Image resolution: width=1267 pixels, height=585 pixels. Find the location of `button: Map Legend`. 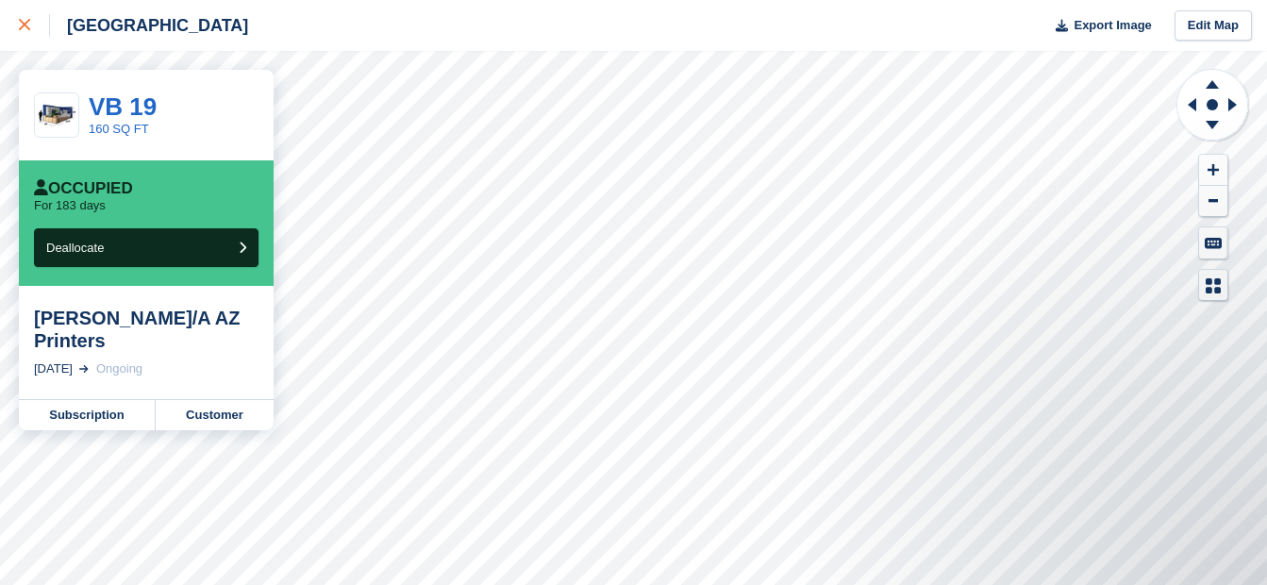

button: Map Legend is located at coordinates (1213, 285).